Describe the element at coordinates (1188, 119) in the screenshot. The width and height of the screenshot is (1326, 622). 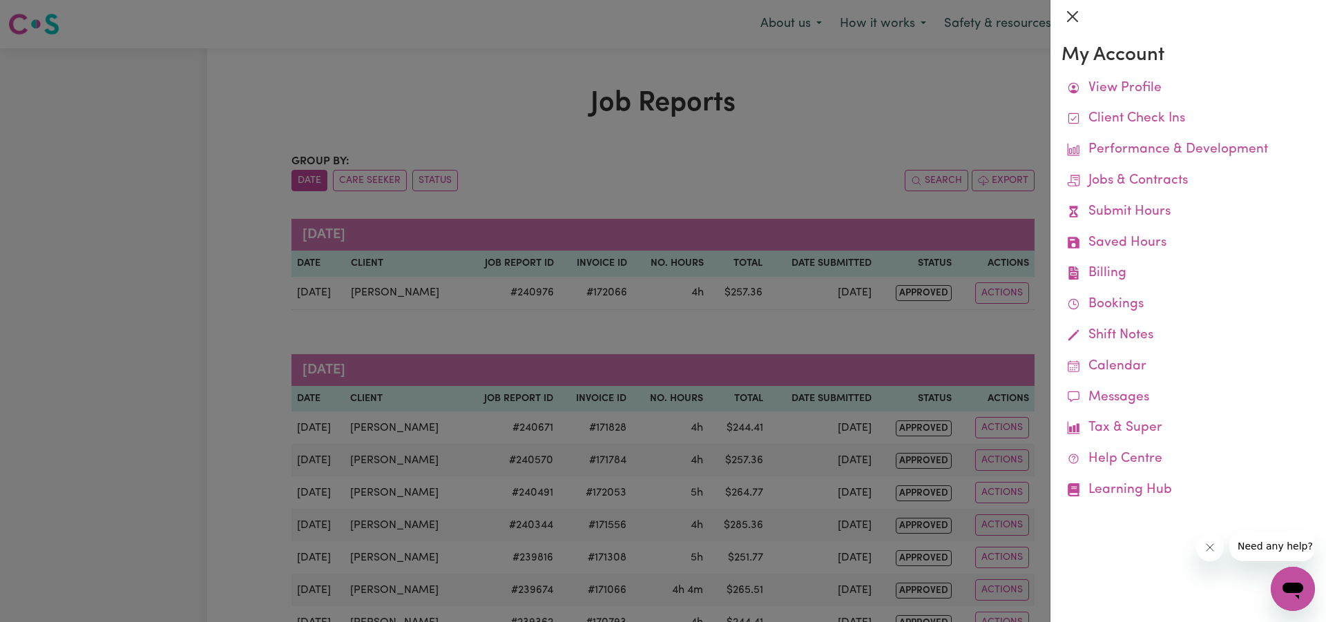
I see `a: Client Check Ins` at that location.